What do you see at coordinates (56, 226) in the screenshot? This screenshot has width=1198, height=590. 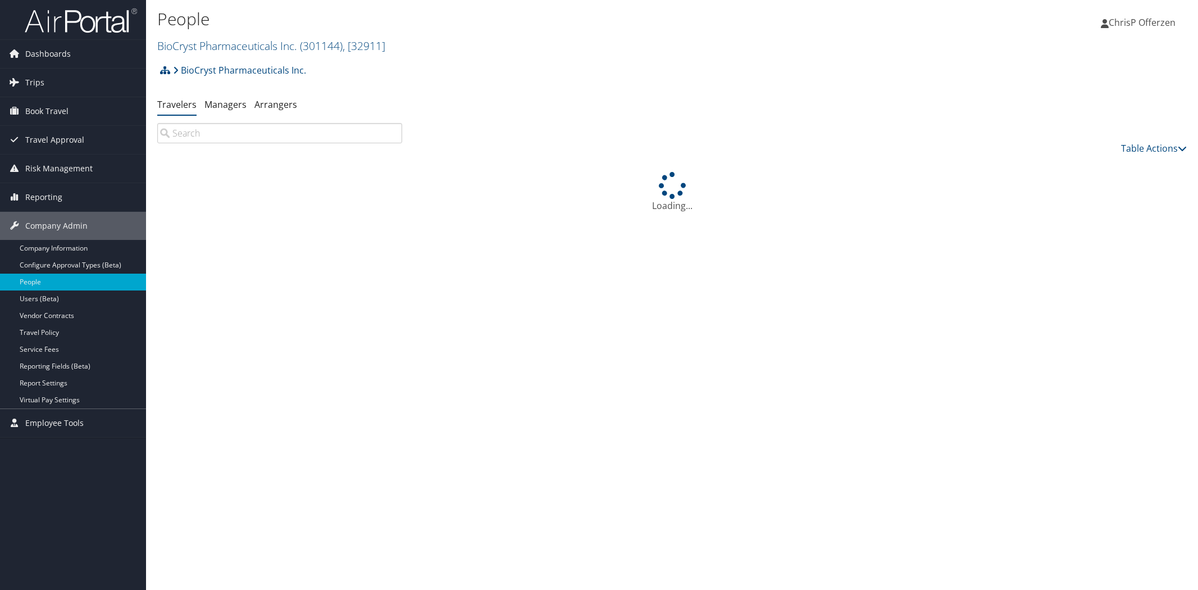 I see `span: Company Admin` at bounding box center [56, 226].